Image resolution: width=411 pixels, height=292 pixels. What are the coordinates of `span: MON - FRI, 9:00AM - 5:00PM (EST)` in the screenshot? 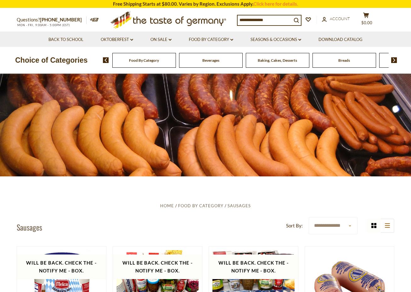 It's located at (43, 25).